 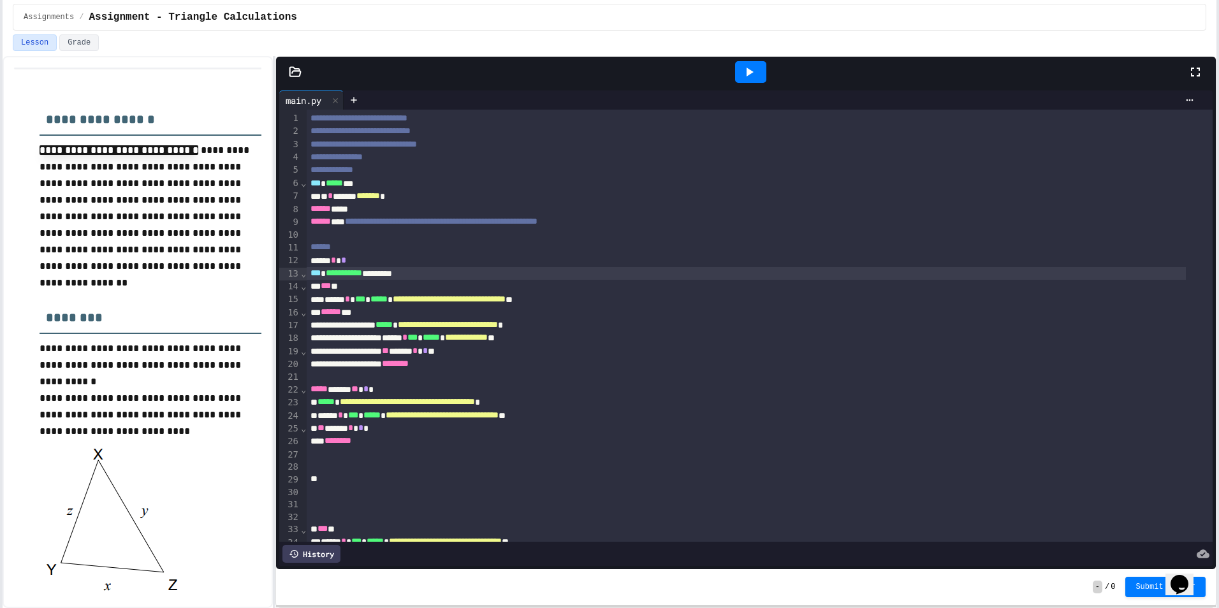 I want to click on div: 5, so click(x=289, y=170).